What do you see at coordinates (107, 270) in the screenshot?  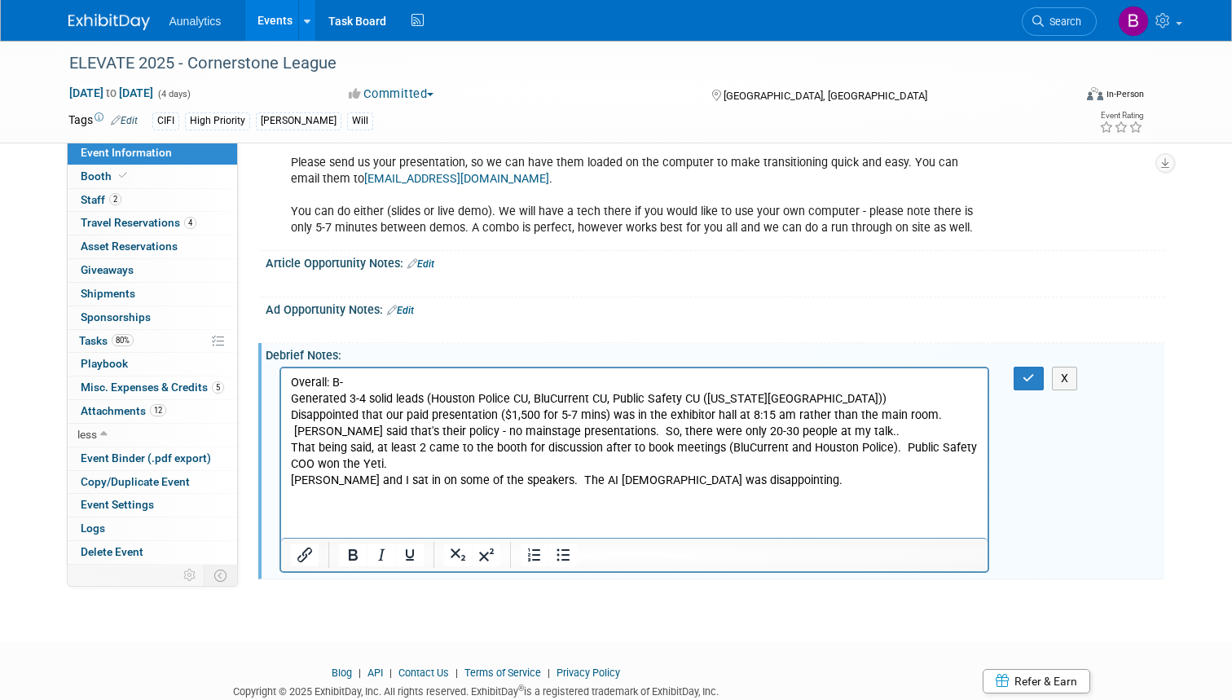 I see `span: Giveaways` at bounding box center [107, 270].